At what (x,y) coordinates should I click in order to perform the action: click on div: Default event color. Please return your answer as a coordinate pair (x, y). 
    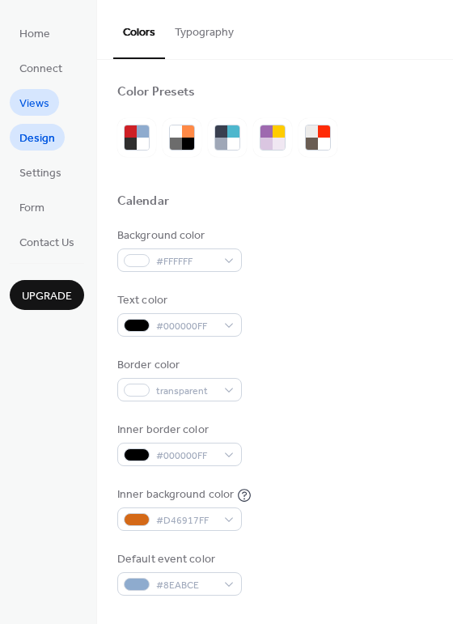
    Looking at the image, I should click on (178, 559).